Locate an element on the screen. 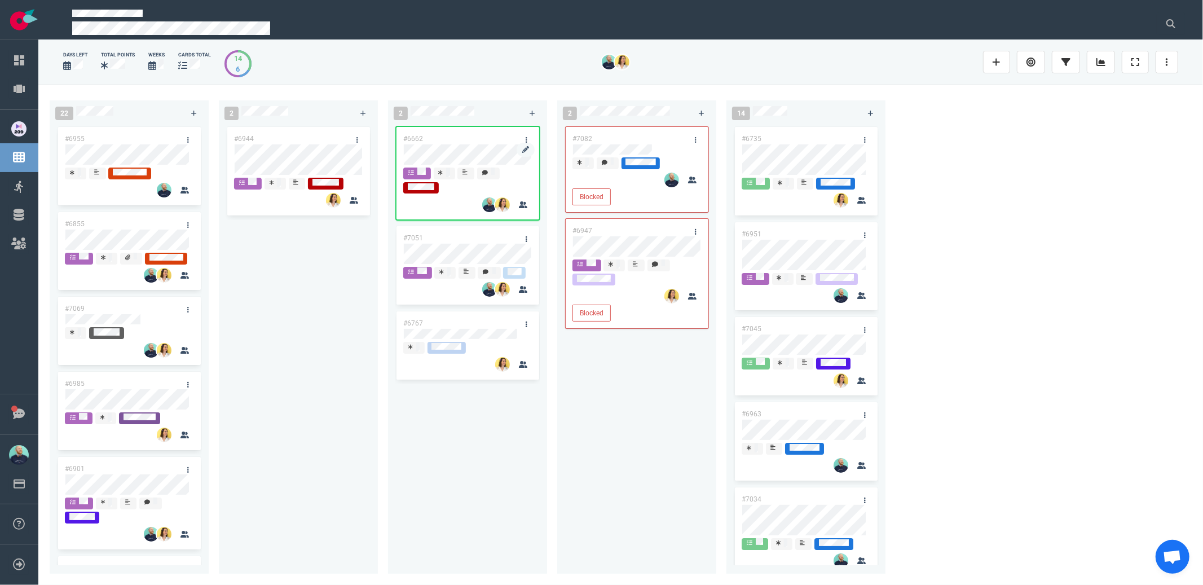  div: cards total is located at coordinates (195, 55).